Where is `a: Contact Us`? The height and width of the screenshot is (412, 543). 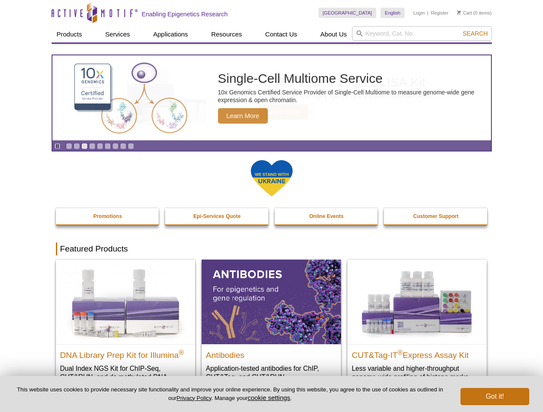
a: Contact Us is located at coordinates (281, 34).